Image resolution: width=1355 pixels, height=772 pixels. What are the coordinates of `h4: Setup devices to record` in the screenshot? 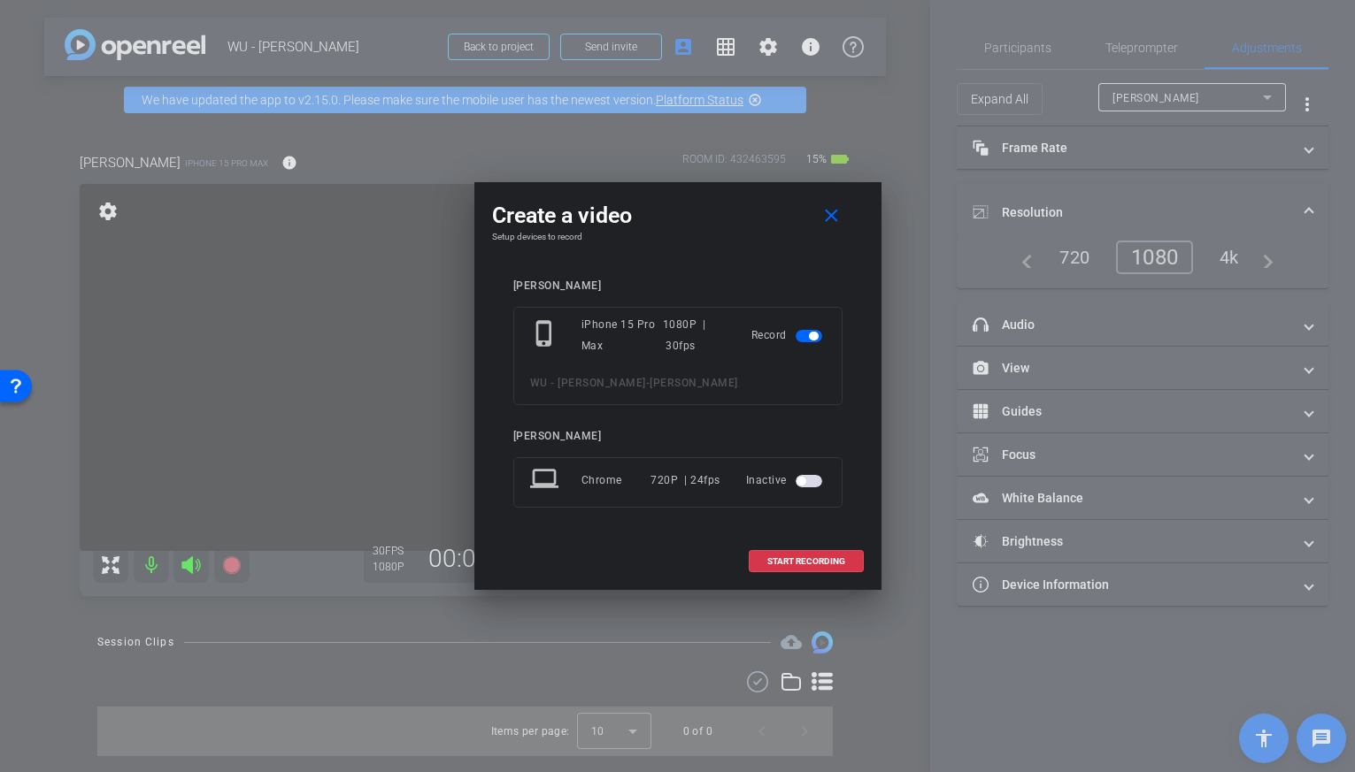 It's located at (678, 237).